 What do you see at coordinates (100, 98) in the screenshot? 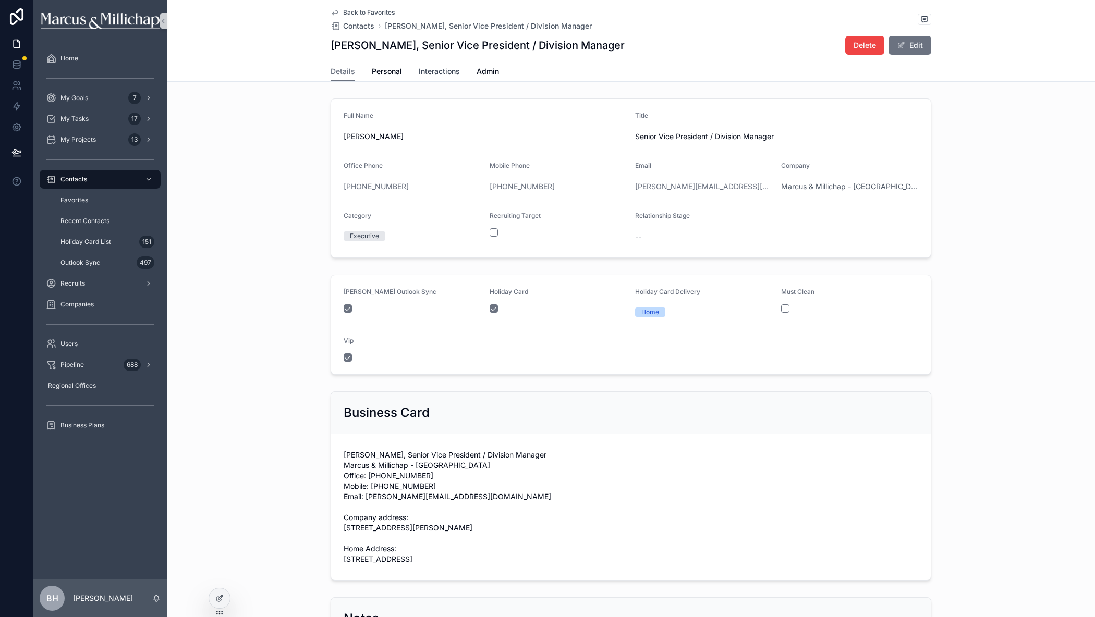
I see `a: My Goals7` at bounding box center [100, 98].